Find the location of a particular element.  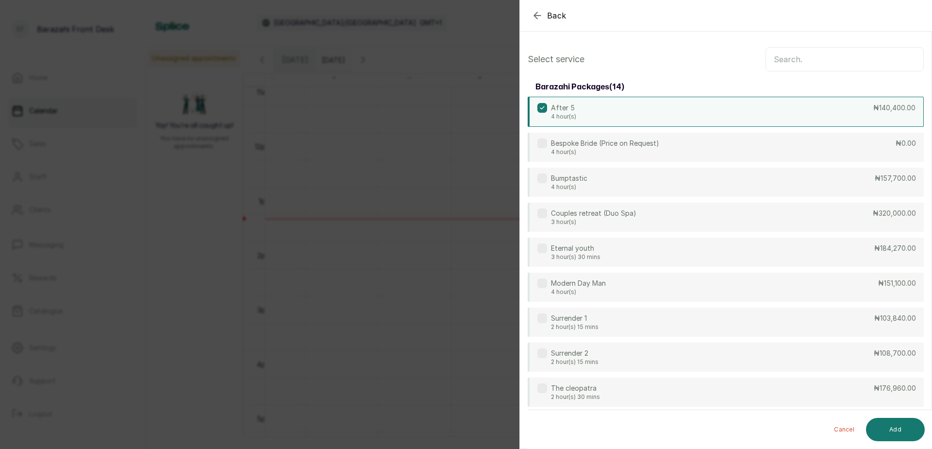

p: ₦320,000.00 is located at coordinates (894, 213).